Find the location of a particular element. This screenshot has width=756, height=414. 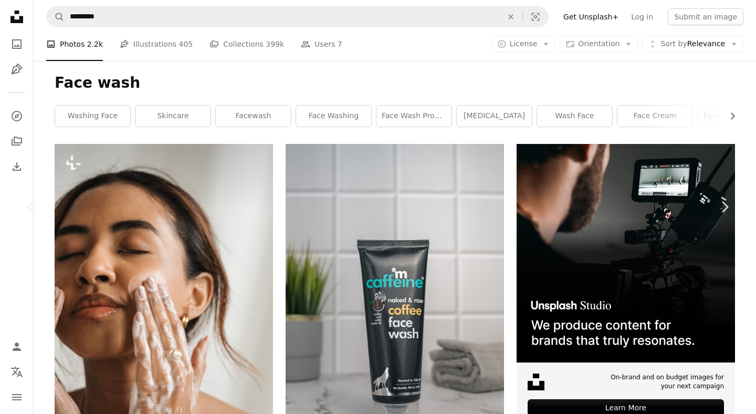

button: scroll list to the right is located at coordinates (729, 116).